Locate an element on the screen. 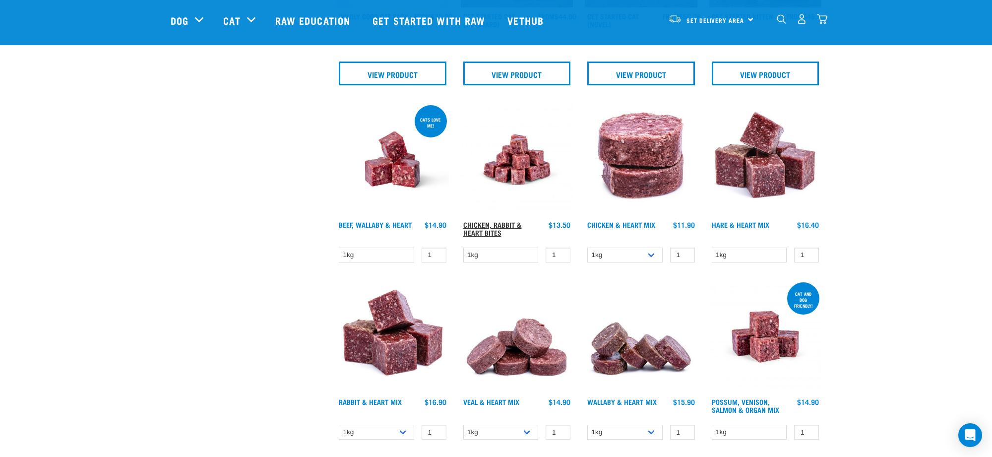 This screenshot has height=457, width=992. img: Possum Venison Salmon Organ 1626 is located at coordinates (766, 336).